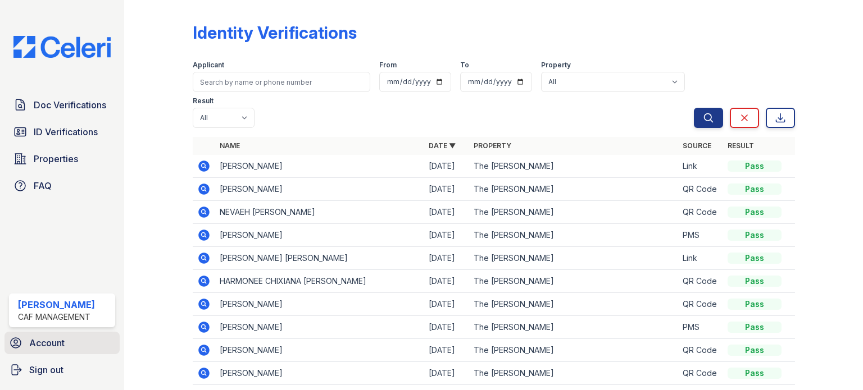  I want to click on label: Result, so click(203, 101).